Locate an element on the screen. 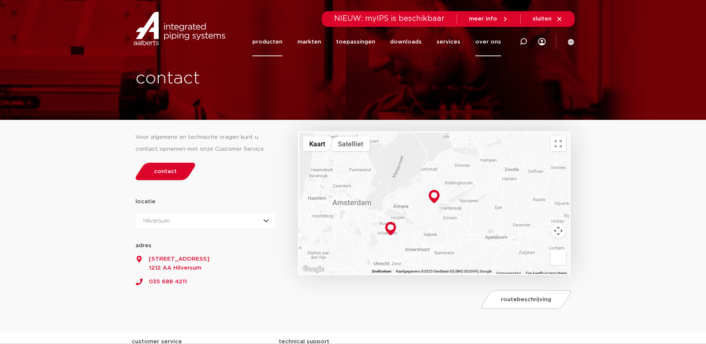 The height and width of the screenshot is (344, 706). a: routebeschrijving is located at coordinates (526, 299).